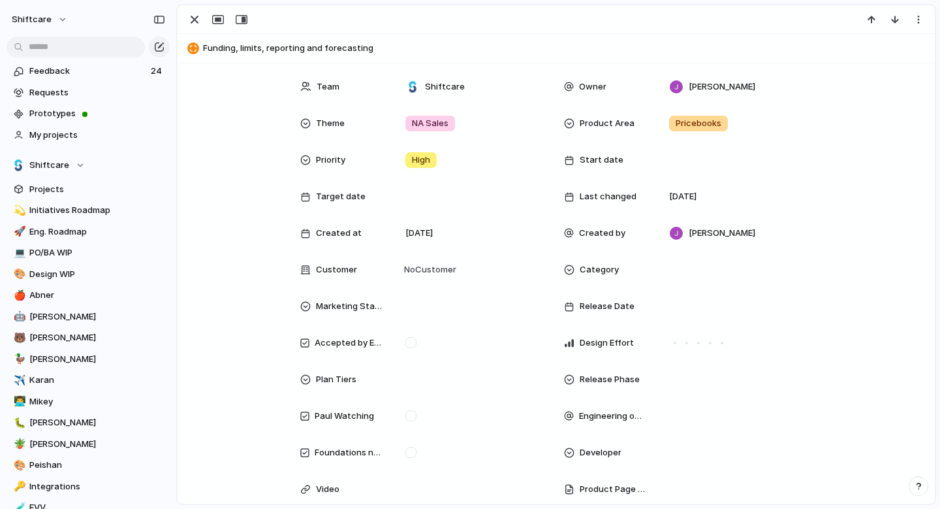 The width and height of the screenshot is (940, 509). Describe the element at coordinates (88, 114) in the screenshot. I see `a: Prototypes` at that location.